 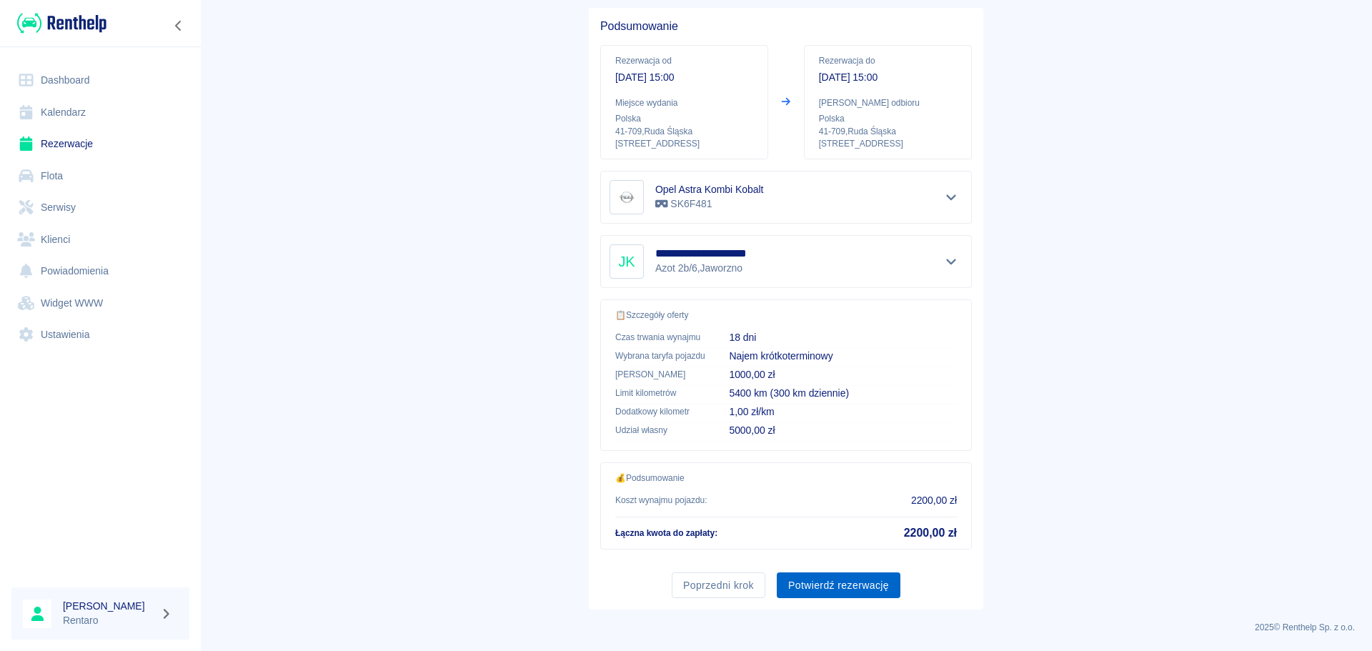 I want to click on button: Zwiń nawigację, so click(x=179, y=26).